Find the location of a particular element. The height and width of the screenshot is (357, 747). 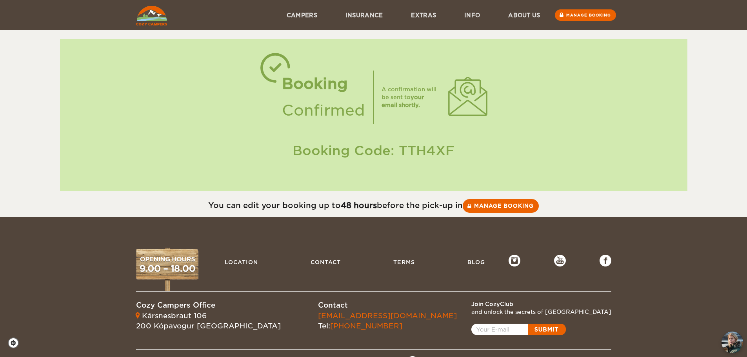

img: Freyja at Cozy Campers is located at coordinates (733, 343).